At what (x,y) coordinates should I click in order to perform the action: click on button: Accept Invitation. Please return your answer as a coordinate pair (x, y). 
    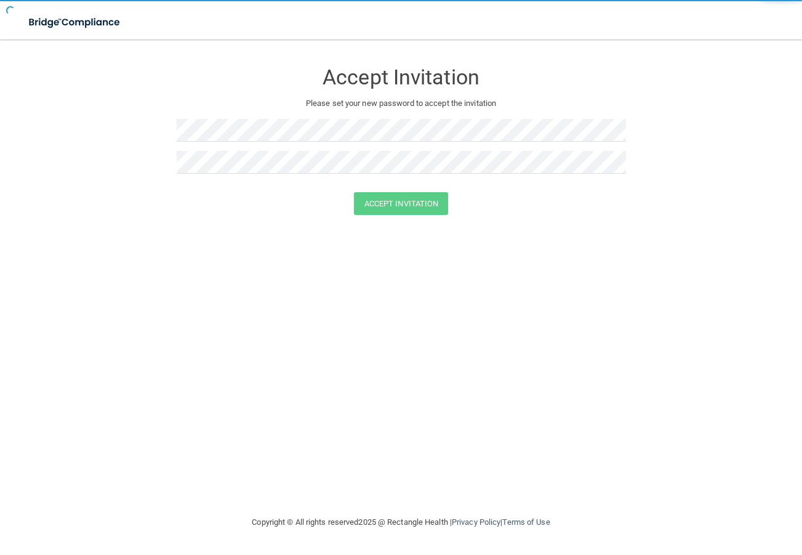
    Looking at the image, I should click on (401, 203).